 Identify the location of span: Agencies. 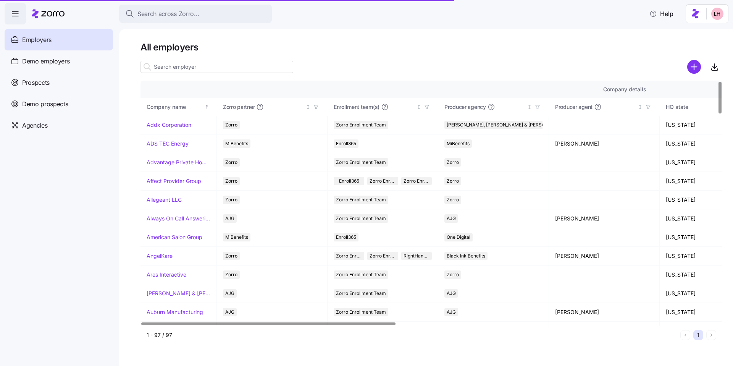
(35, 125).